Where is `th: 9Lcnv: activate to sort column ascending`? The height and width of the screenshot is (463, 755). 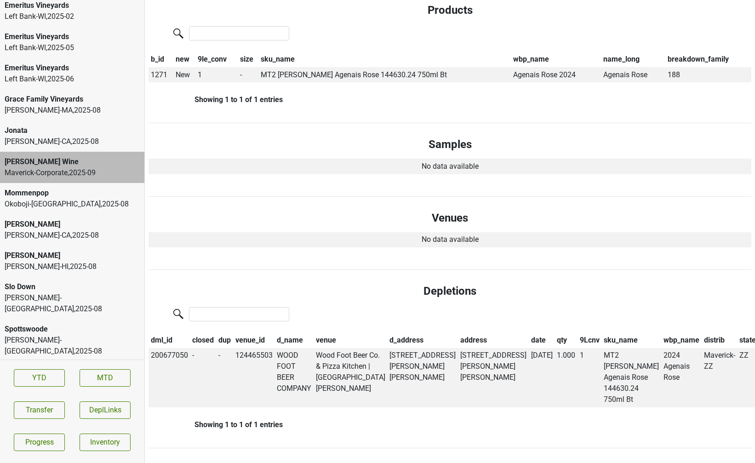
th: 9Lcnv: activate to sort column ascending is located at coordinates (590, 340).